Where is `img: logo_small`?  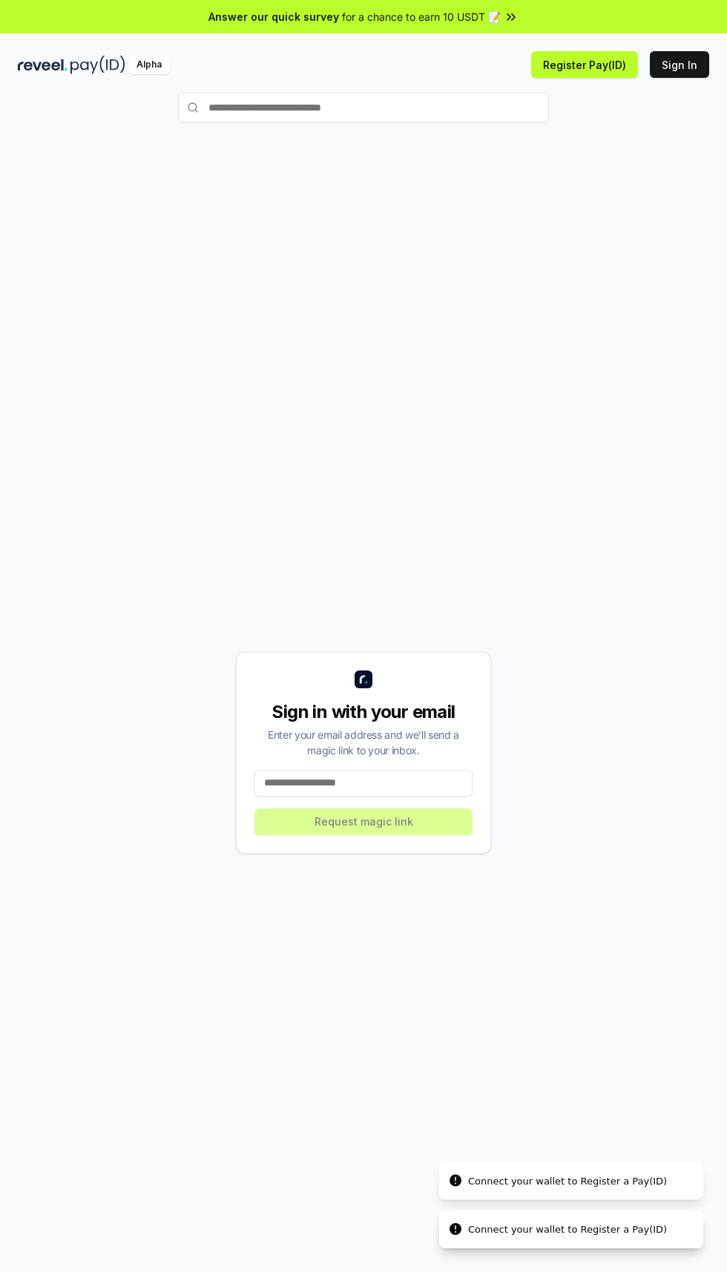 img: logo_small is located at coordinates (364, 680).